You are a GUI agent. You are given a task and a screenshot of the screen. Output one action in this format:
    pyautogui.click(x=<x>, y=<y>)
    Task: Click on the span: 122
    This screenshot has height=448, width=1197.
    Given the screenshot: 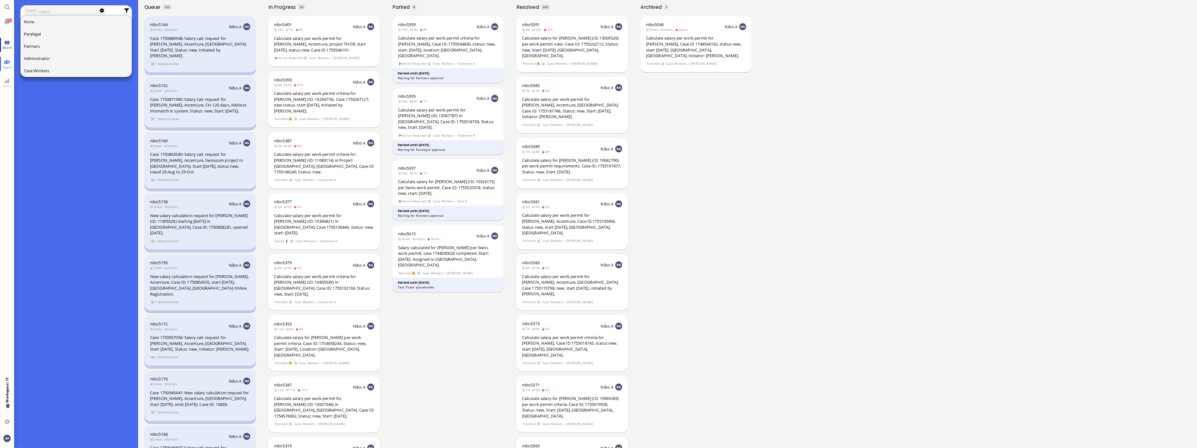 What is the action you would take?
    pyautogui.click(x=167, y=7)
    